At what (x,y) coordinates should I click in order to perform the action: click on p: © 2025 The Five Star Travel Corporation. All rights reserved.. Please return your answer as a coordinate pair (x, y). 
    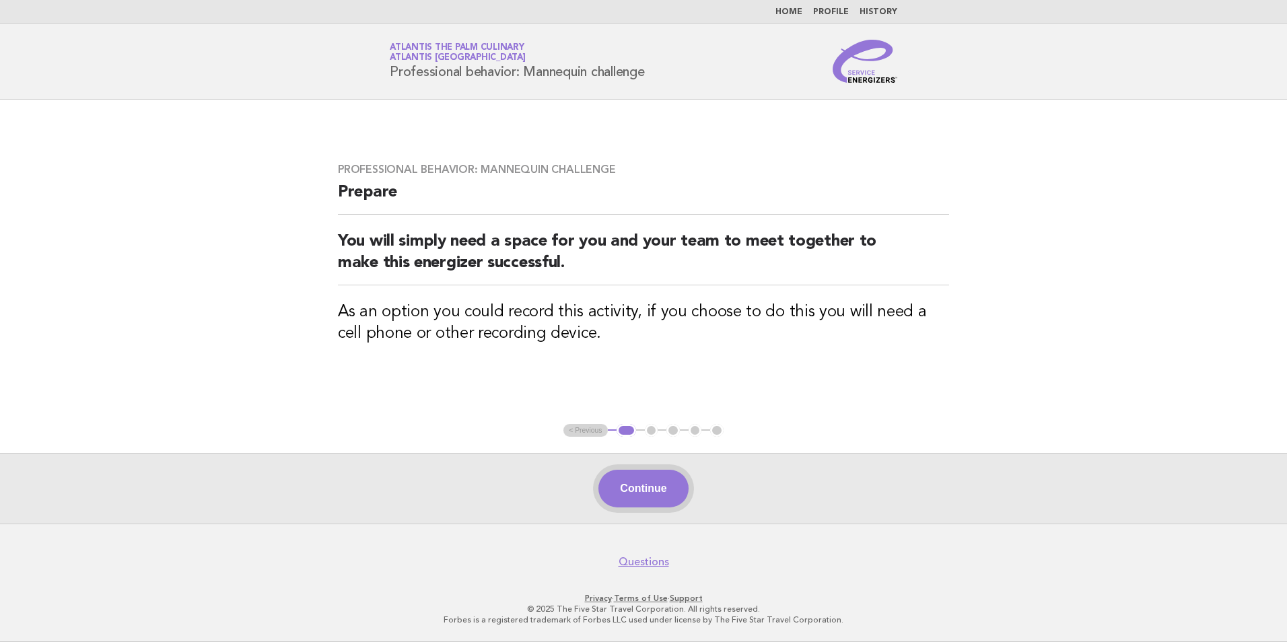
    Looking at the image, I should click on (644, 609).